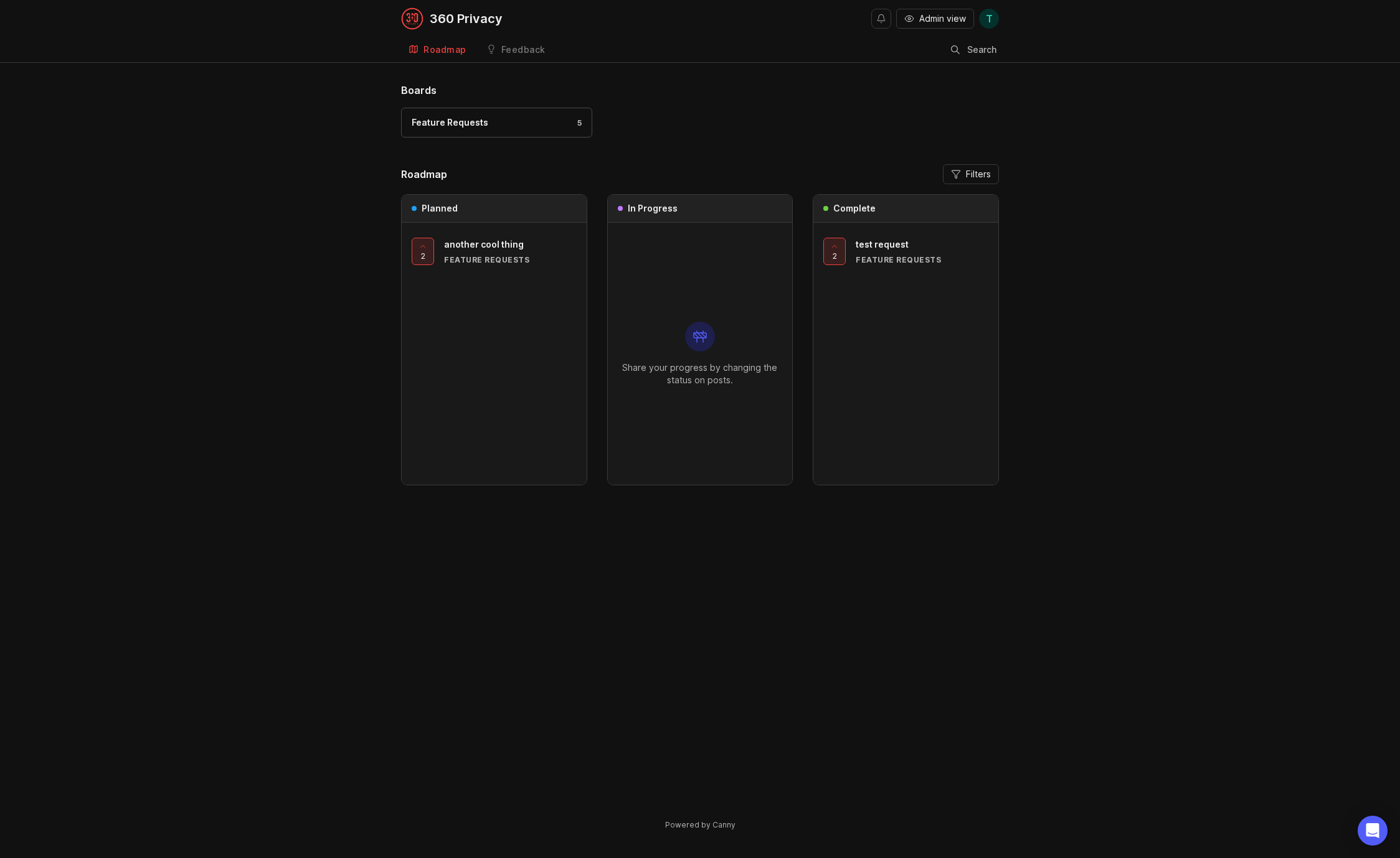 This screenshot has height=858, width=1400. Describe the element at coordinates (577, 123) in the screenshot. I see `div: 5` at that location.